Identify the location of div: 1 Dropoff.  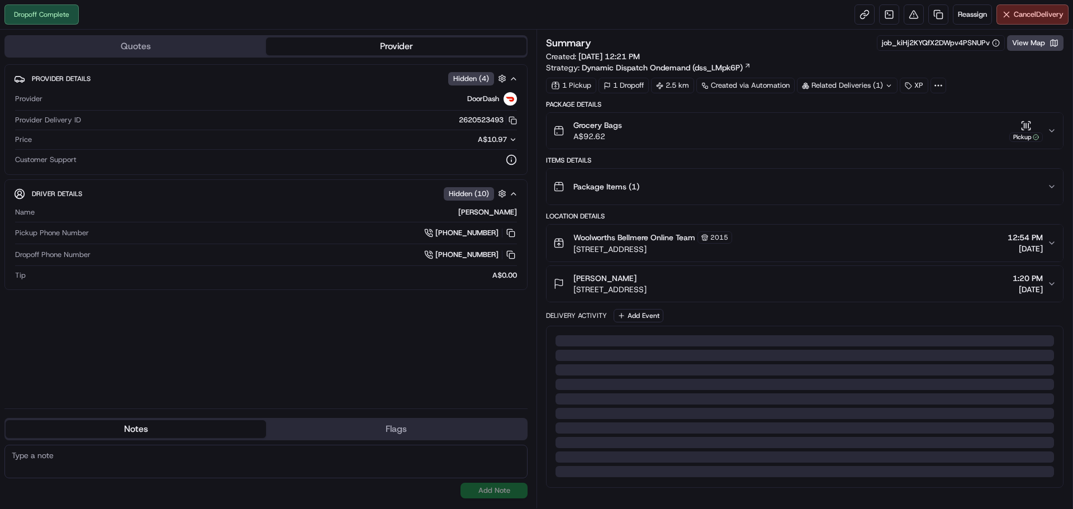
(624, 86).